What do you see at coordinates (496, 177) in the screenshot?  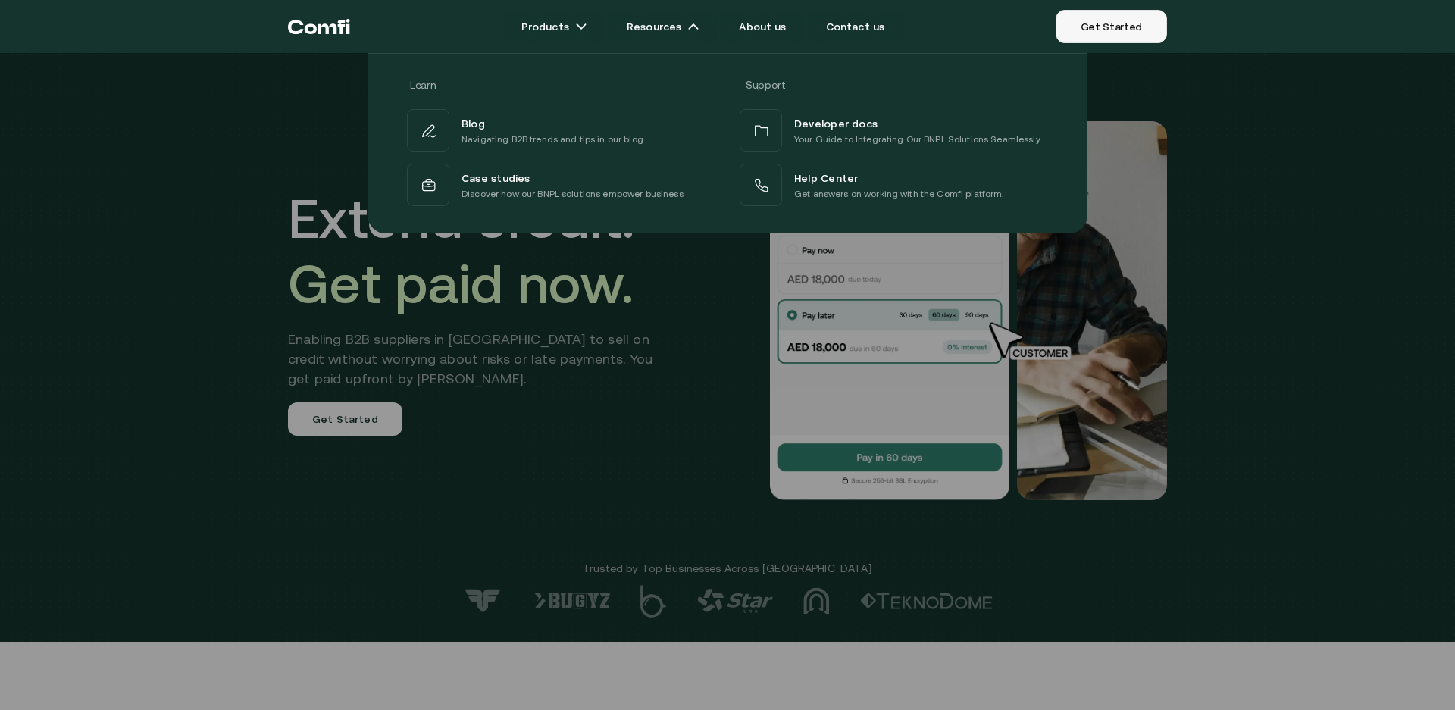 I see `span: Case studies` at bounding box center [496, 177].